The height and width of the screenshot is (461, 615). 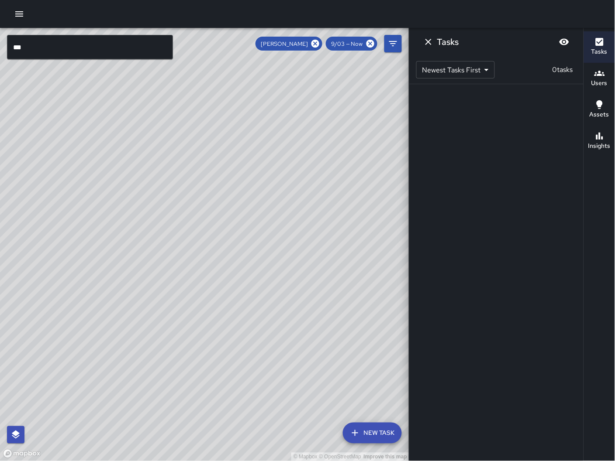 What do you see at coordinates (351, 44) in the screenshot?
I see `div: 9/03 — Now` at bounding box center [351, 44].